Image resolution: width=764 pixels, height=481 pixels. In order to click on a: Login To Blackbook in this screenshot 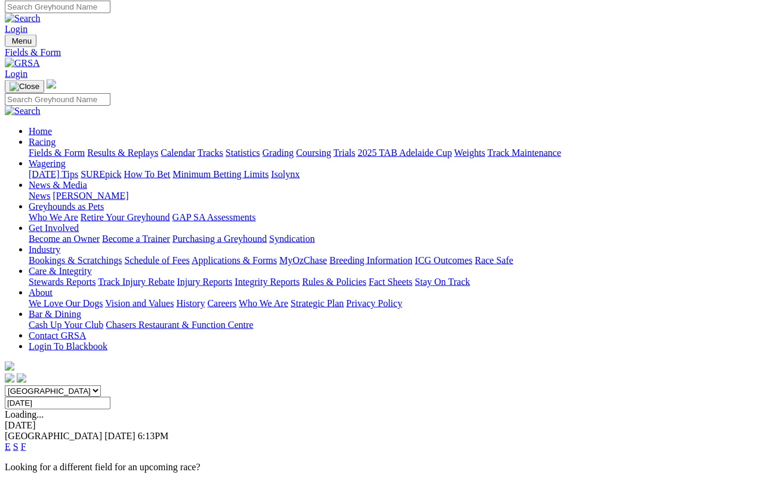, I will do `click(68, 346)`.